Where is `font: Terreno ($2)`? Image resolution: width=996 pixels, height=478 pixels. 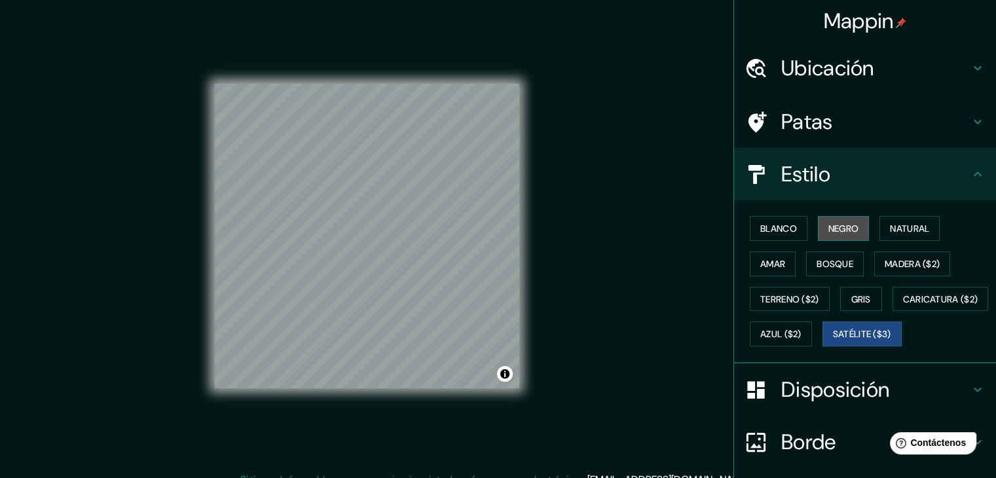 font: Terreno ($2) is located at coordinates (790, 299).